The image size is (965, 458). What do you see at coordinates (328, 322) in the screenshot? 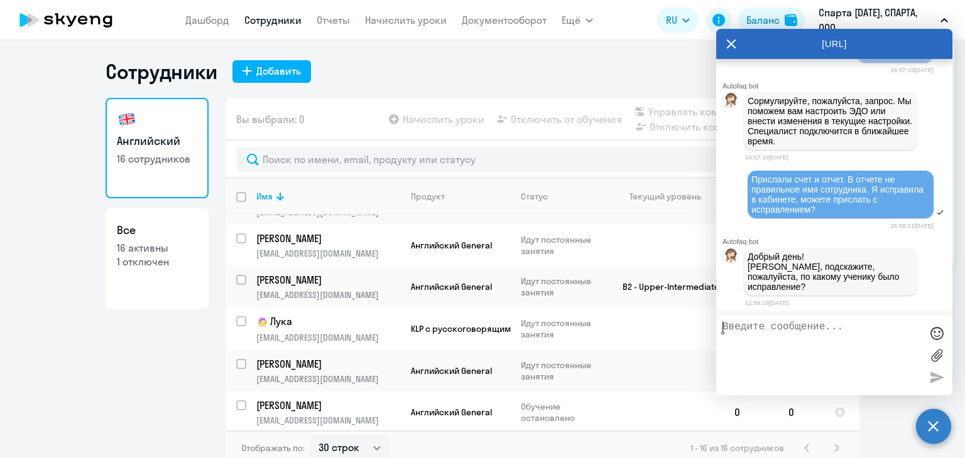
I see `a: childЛука` at bounding box center [328, 322].